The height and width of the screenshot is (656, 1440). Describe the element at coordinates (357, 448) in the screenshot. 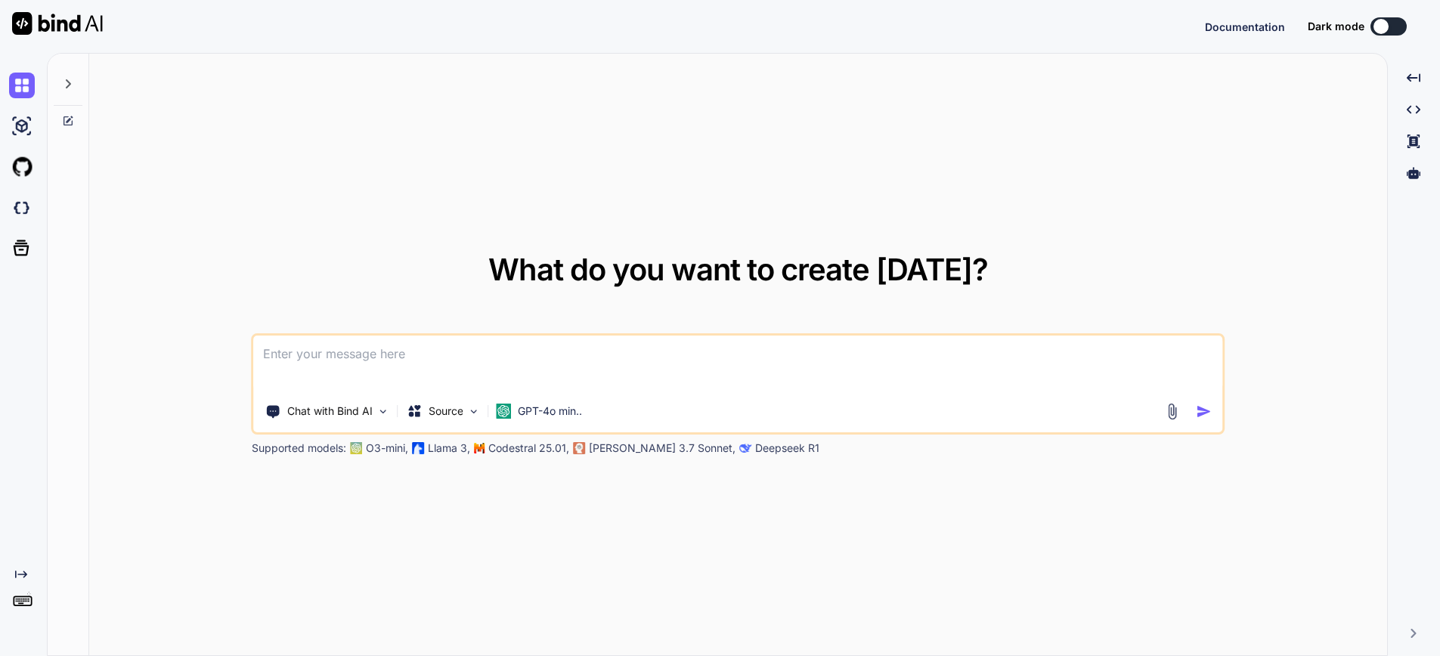

I see `img: GPT-4` at that location.